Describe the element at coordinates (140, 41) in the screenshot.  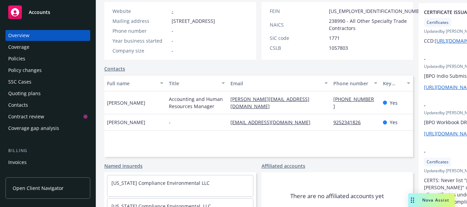
I see `div: Year business started` at that location.